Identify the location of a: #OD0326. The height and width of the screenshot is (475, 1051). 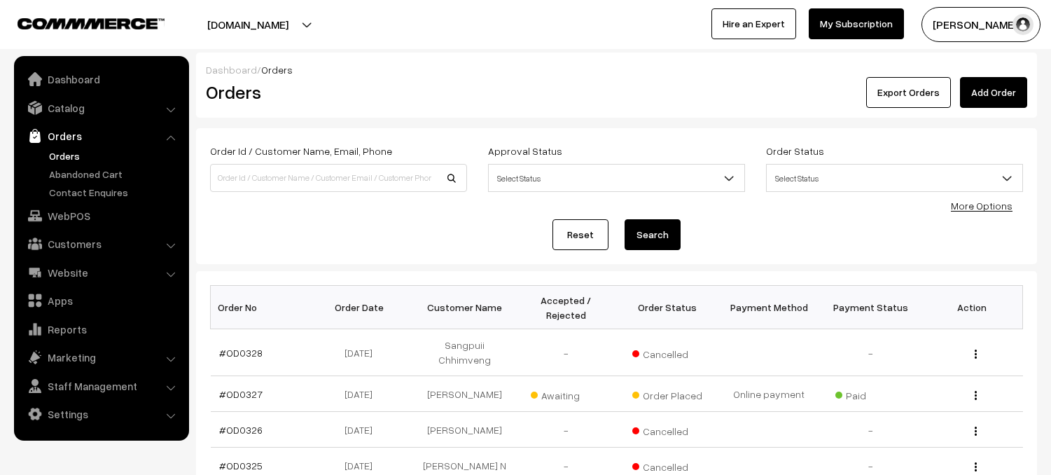
(241, 429).